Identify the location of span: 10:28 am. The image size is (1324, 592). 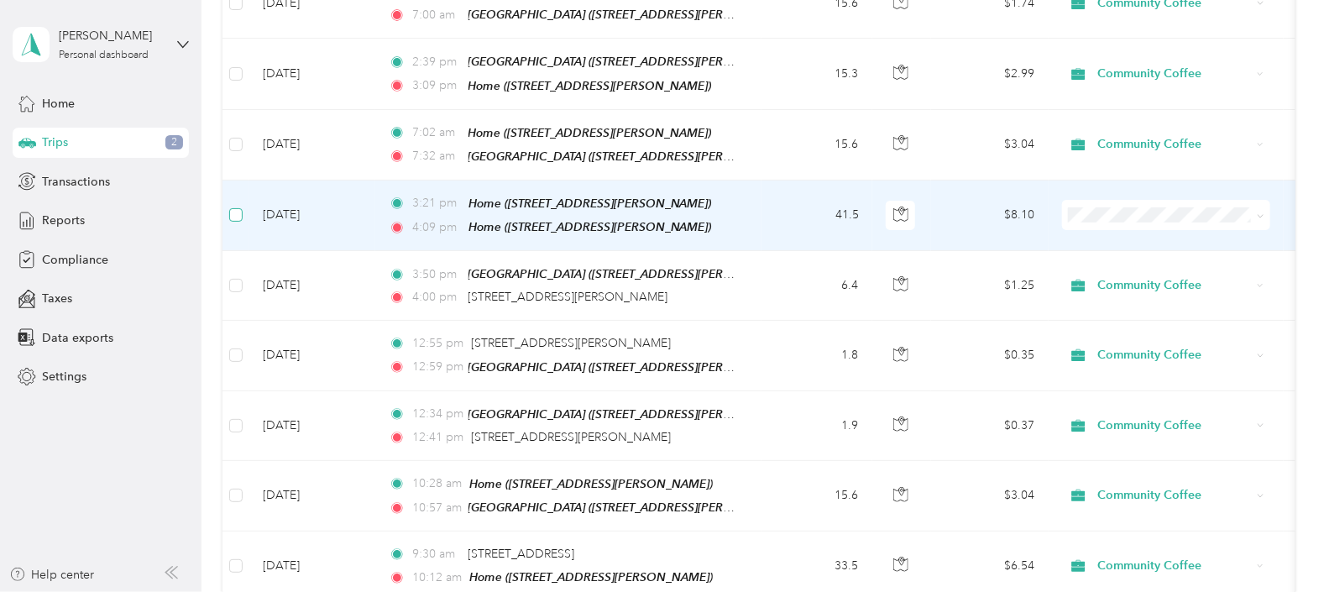
(438, 484).